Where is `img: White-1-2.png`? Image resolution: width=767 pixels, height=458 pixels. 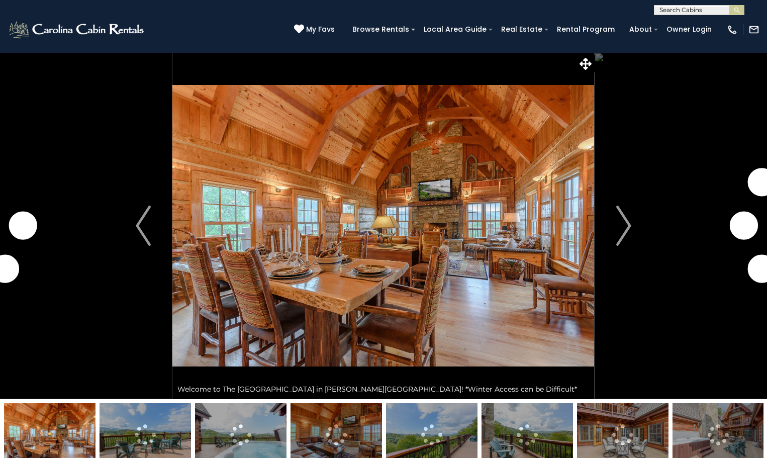 img: White-1-2.png is located at coordinates (77, 30).